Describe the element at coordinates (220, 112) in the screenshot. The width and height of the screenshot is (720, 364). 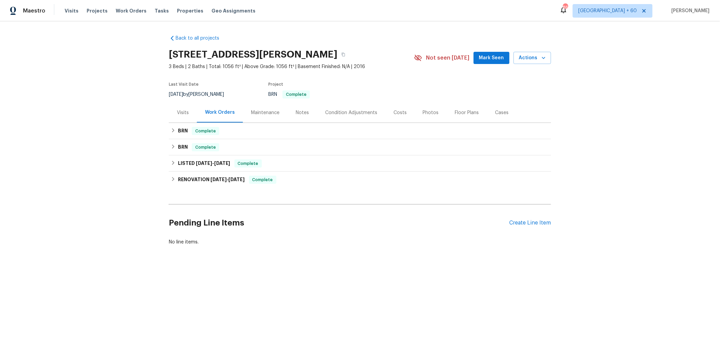
I see `div: Work Orders` at that location.